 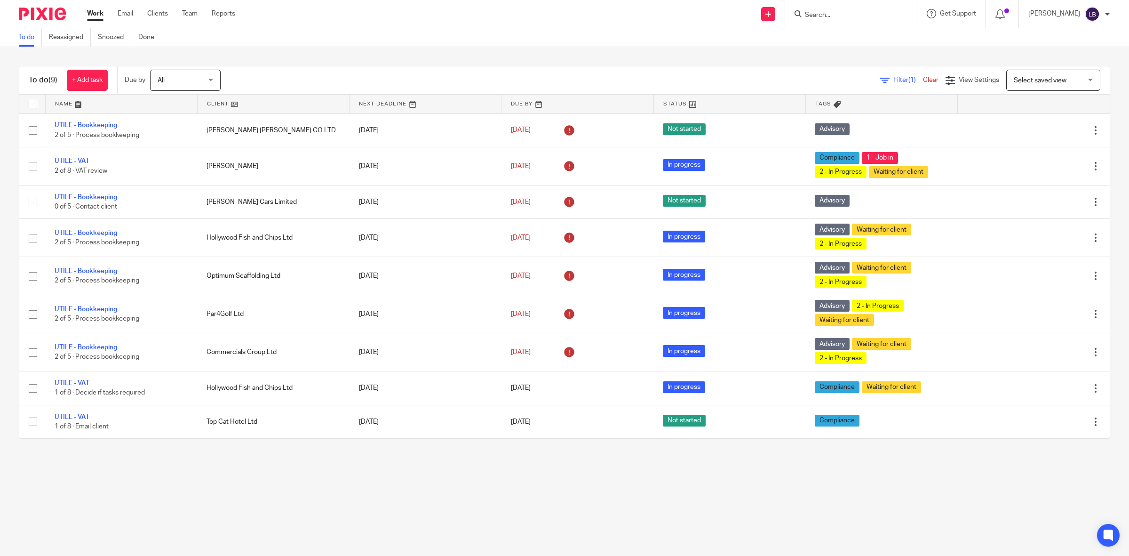 What do you see at coordinates (158, 14) in the screenshot?
I see `a: Clients` at bounding box center [158, 14].